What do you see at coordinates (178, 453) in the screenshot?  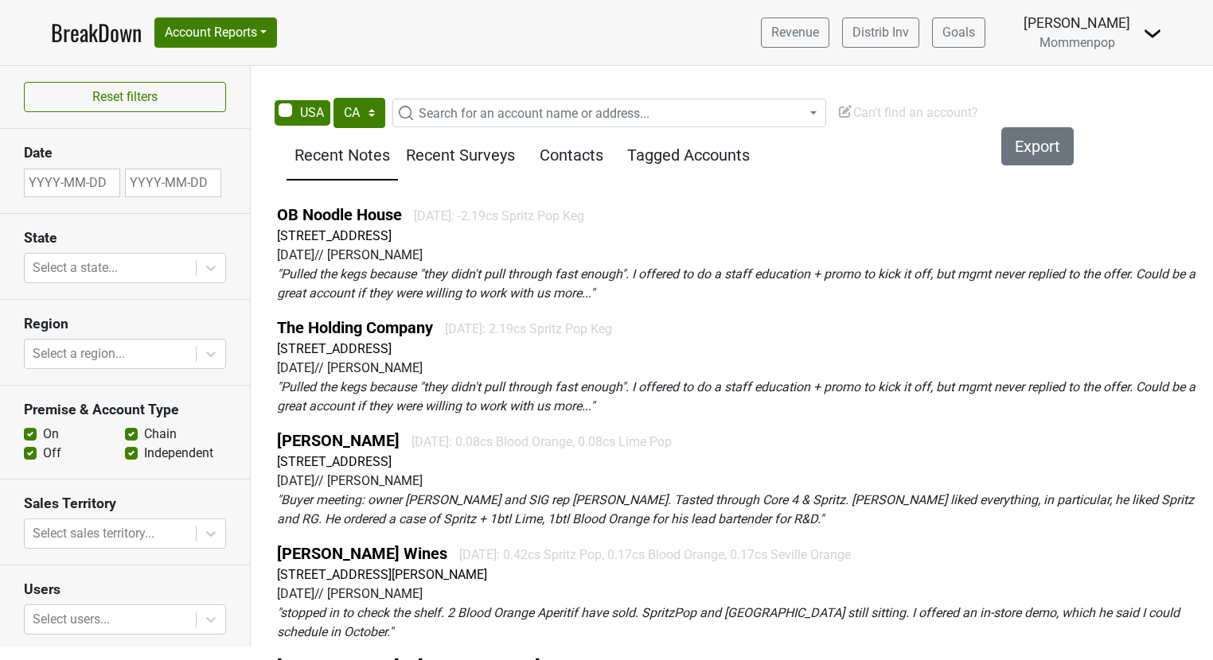 I see `label: Independent` at bounding box center [178, 453].